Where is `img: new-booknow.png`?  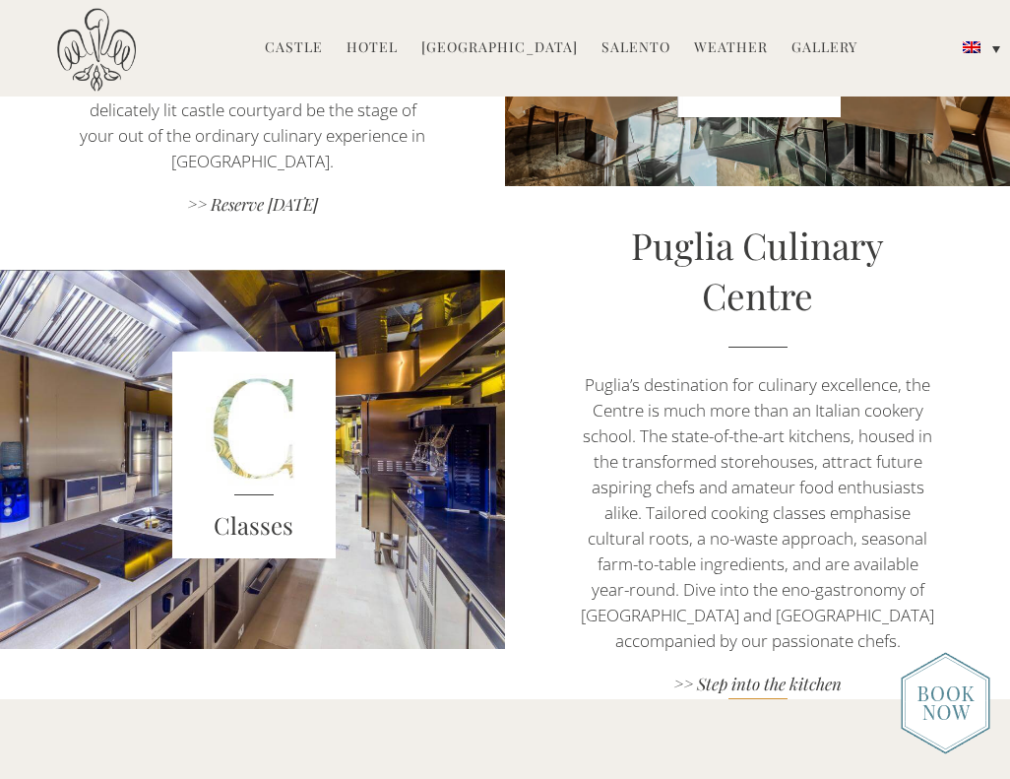 img: new-booknow.png is located at coordinates (945, 703).